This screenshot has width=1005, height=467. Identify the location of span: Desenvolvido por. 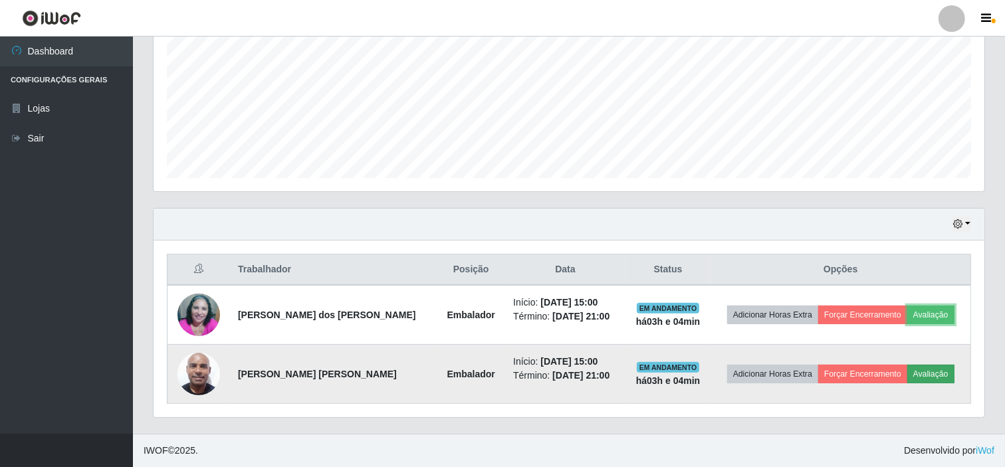
(949, 451).